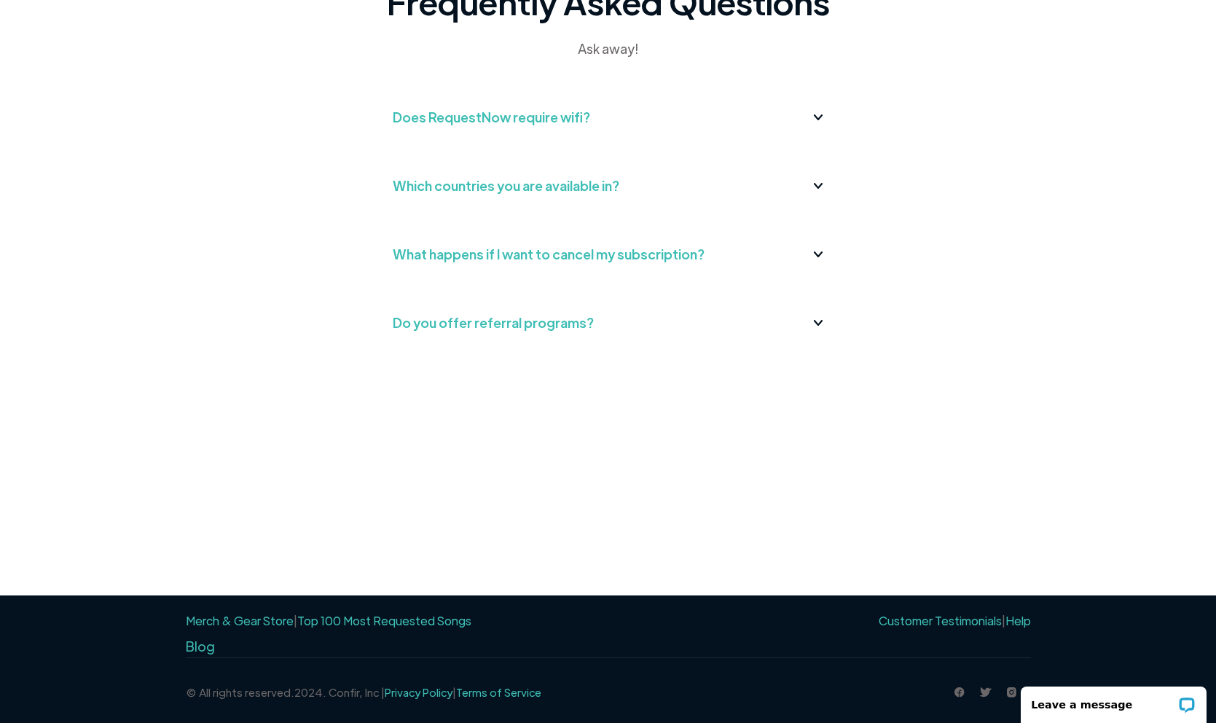 This screenshot has width=1216, height=723. Describe the element at coordinates (364, 692) in the screenshot. I see `div: © All rights reserved.2024. Confir, Inc | |` at that location.